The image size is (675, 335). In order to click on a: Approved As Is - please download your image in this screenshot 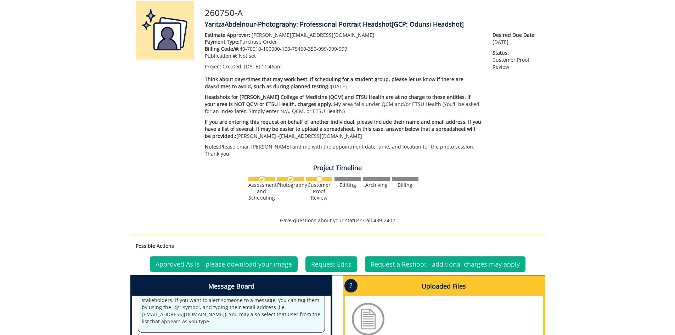, I will do `click(224, 264)`.